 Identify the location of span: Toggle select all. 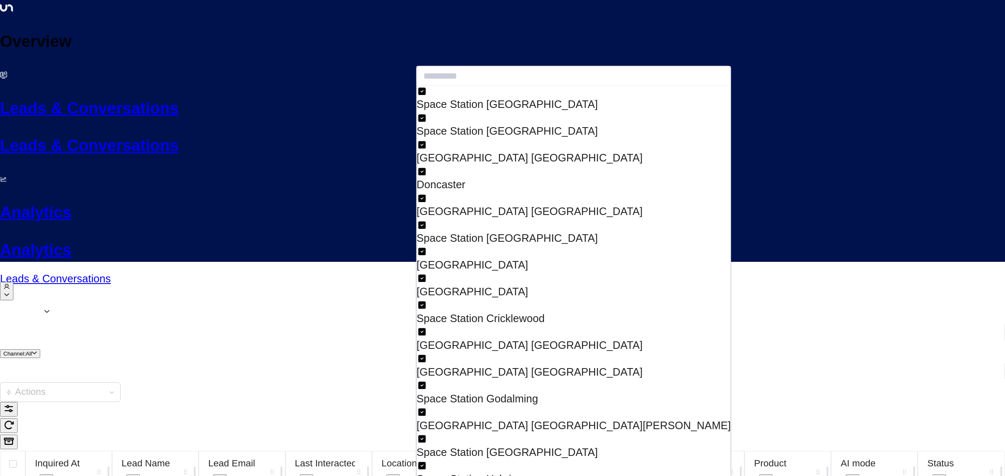
(13, 464).